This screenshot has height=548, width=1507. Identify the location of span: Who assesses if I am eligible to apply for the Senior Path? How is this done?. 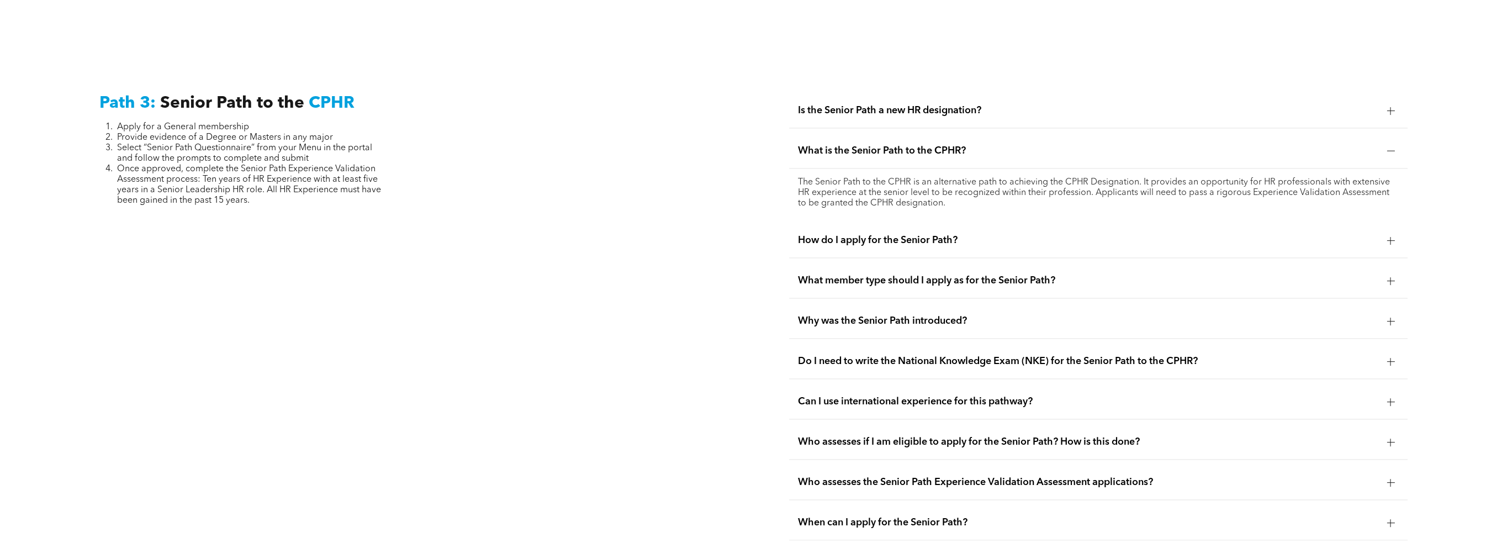
(1088, 442).